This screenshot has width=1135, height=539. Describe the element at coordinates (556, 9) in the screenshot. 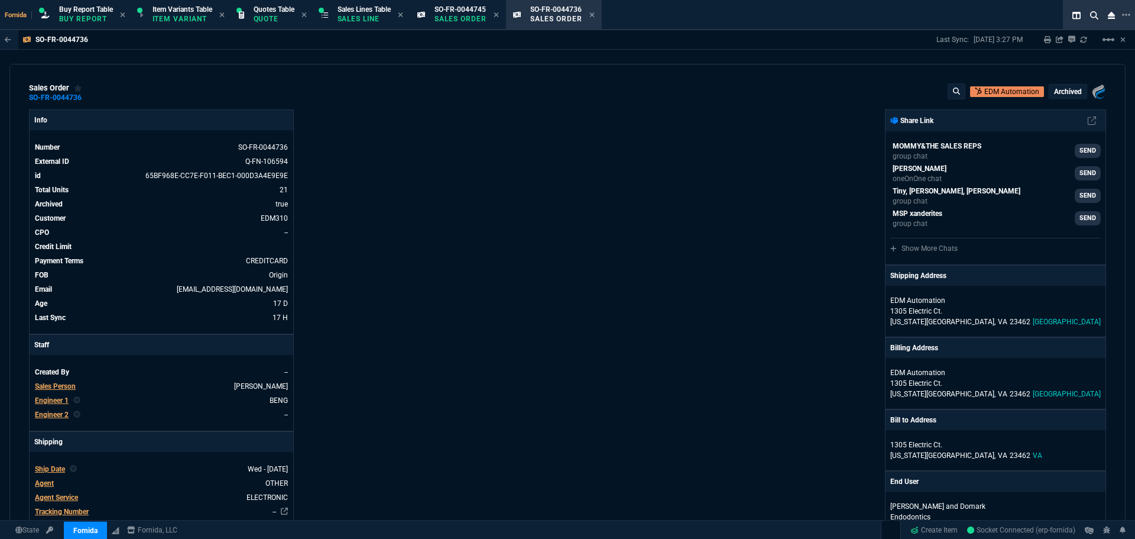

I see `span: SO-FR-0044736` at that location.